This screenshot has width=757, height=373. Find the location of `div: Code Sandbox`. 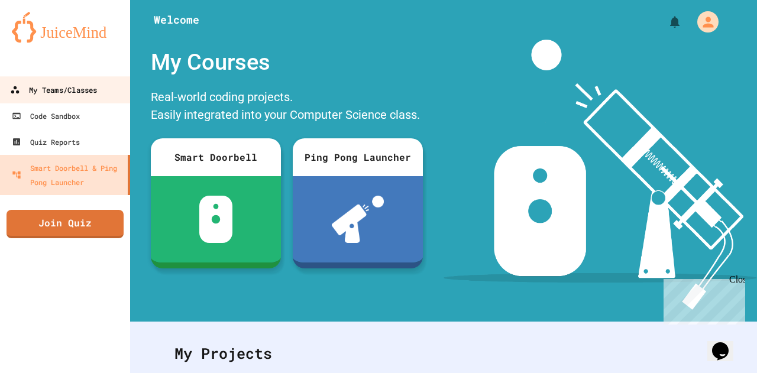

div: Code Sandbox is located at coordinates (46, 116).